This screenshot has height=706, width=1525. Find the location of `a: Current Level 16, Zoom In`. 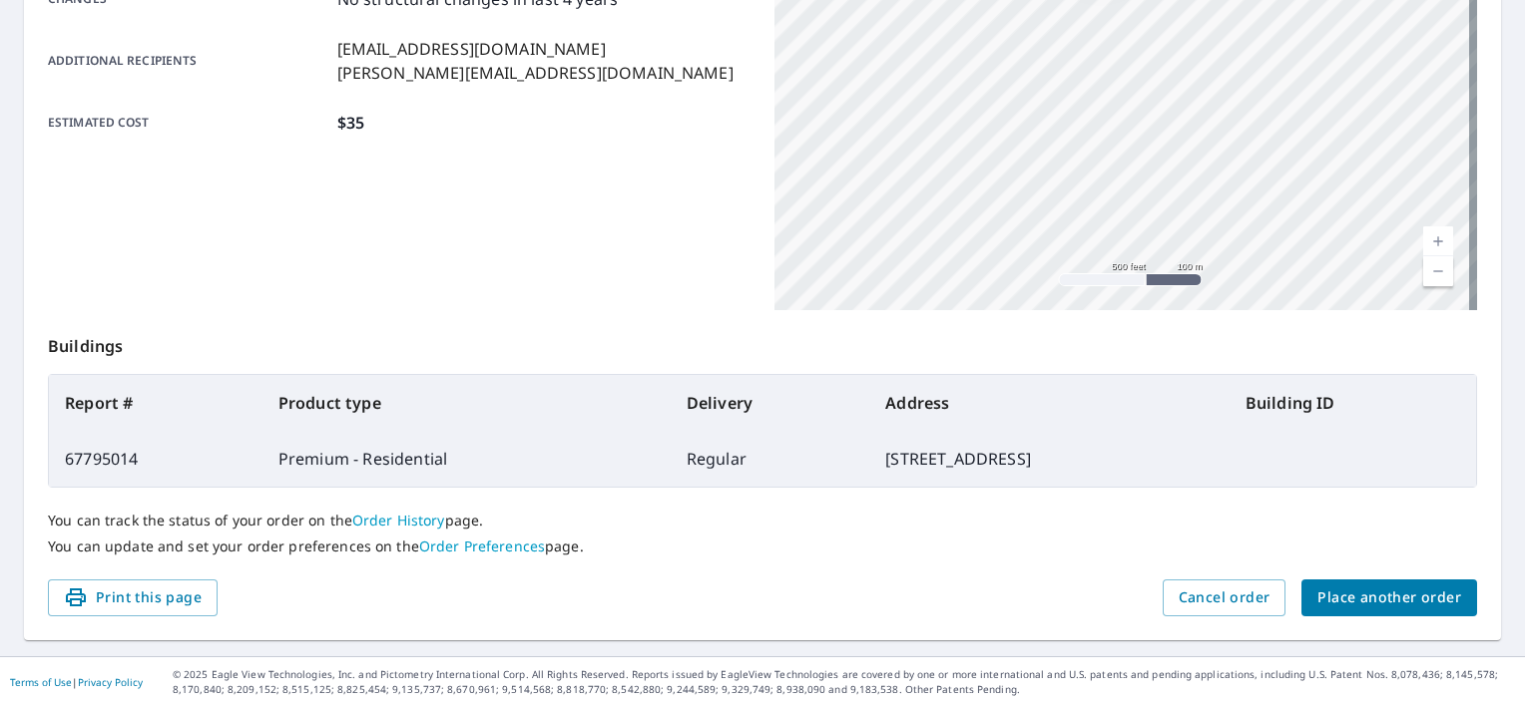

a: Current Level 16, Zoom In is located at coordinates (1438, 241).